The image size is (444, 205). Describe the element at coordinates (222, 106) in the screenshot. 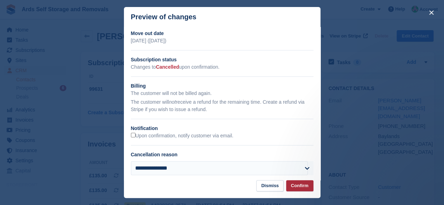

I see `p: The customer will receive a refund for the remaining time. Create a refund via Stripe if you wish...` at that location.